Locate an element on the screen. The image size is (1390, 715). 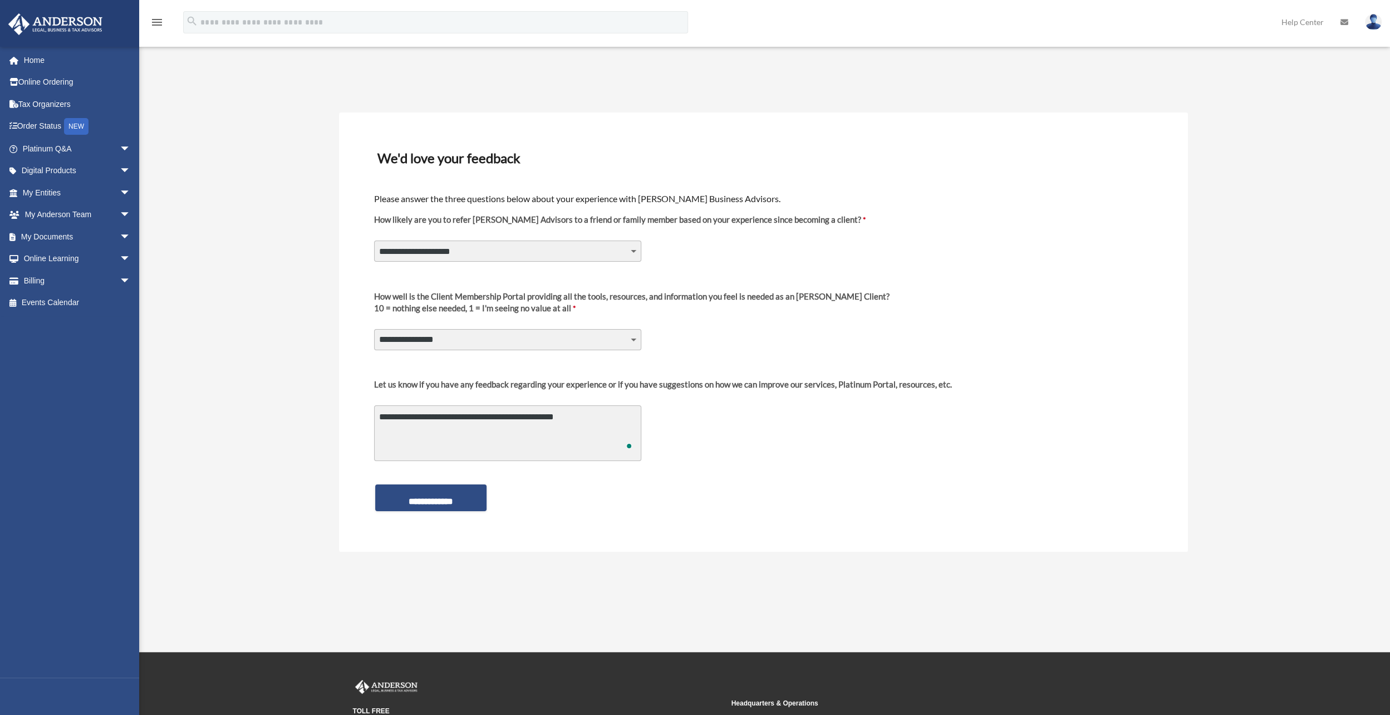
a: Home is located at coordinates (77, 60).